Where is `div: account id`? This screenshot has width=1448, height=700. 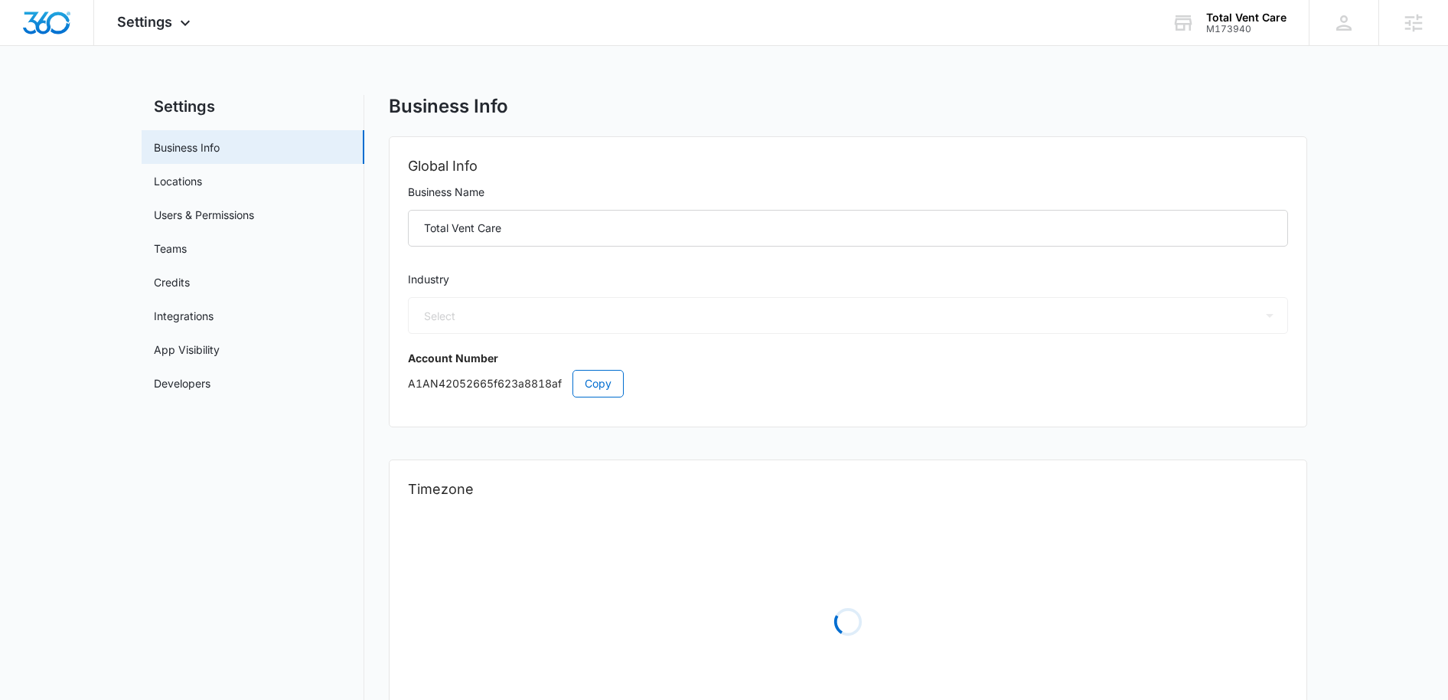 div: account id is located at coordinates (1246, 29).